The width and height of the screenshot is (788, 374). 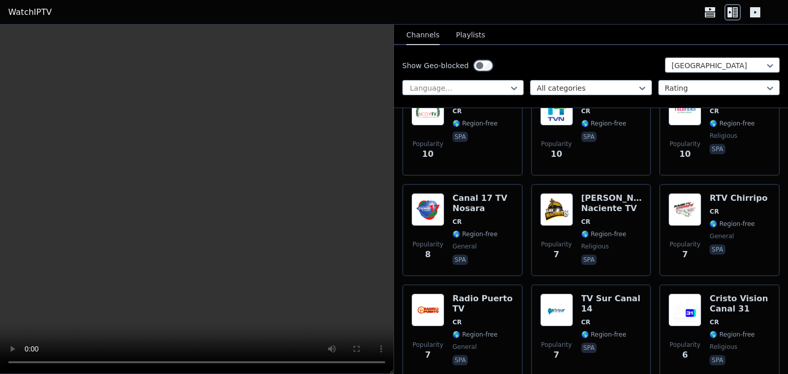 I want to click on label: Show Geo-blocked, so click(x=436, y=66).